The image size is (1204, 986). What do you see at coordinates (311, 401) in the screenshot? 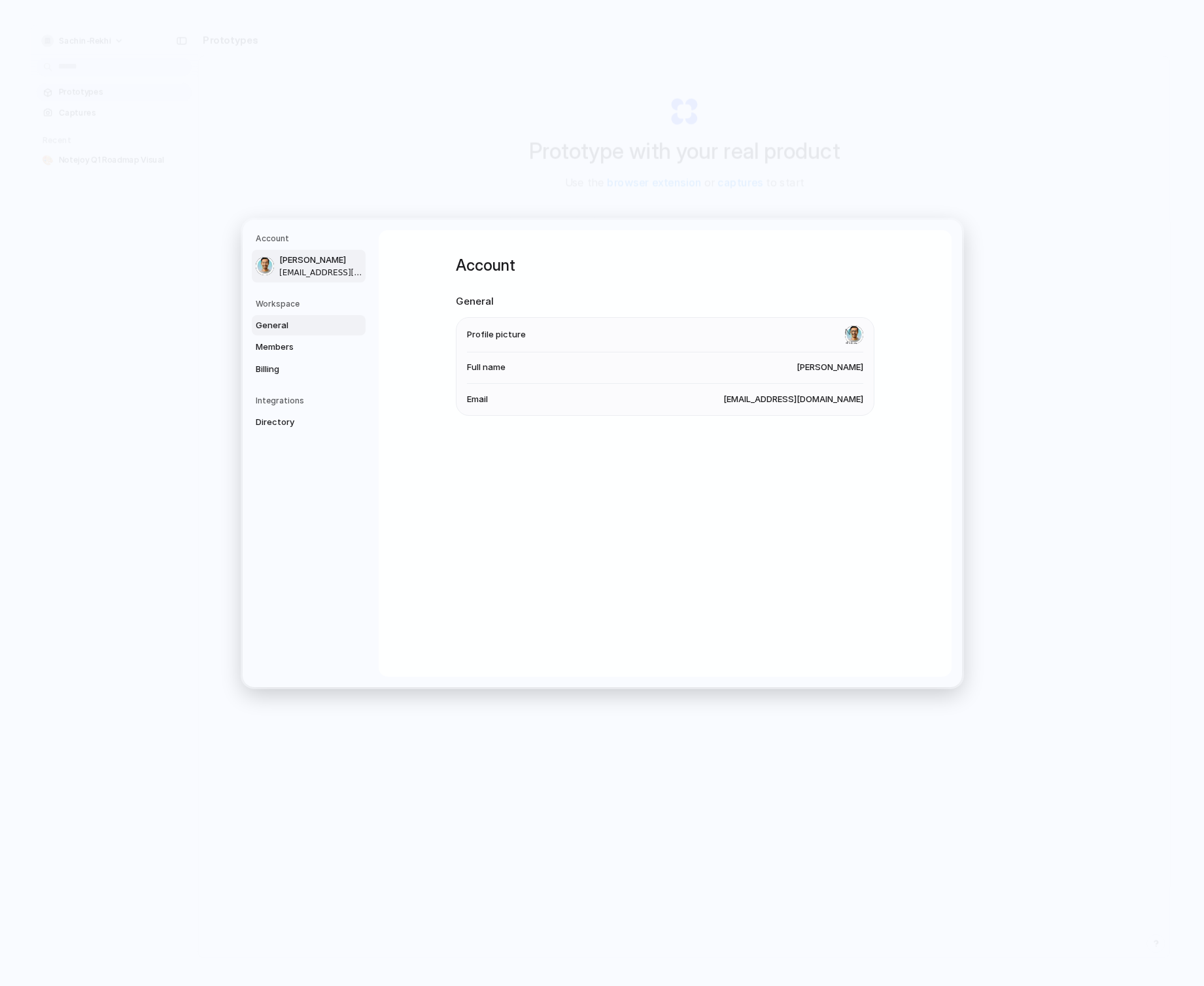
I see `h5: Integrations` at bounding box center [311, 401].